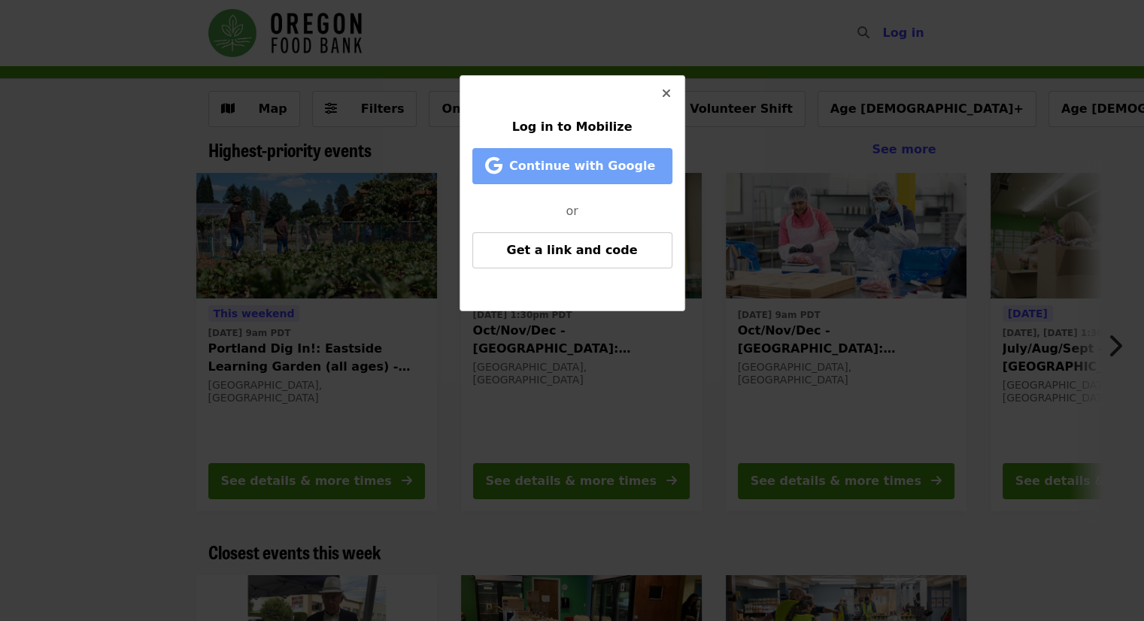 The height and width of the screenshot is (621, 1144). Describe the element at coordinates (572, 126) in the screenshot. I see `span: Log in to Mobilize` at that location.